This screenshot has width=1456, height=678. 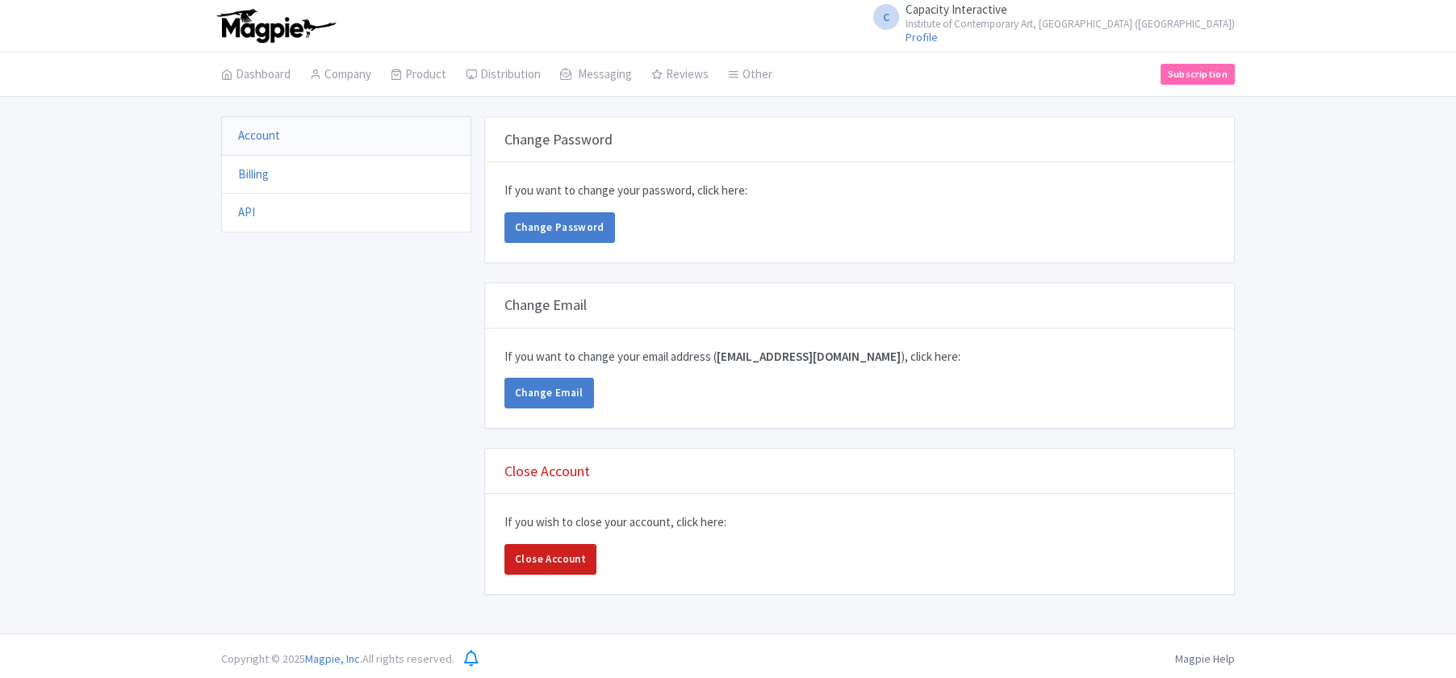 I want to click on a: Change Email, so click(x=549, y=393).